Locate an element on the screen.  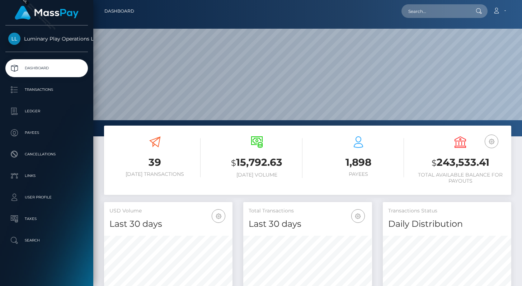
p: User Profile is located at coordinates (47, 197).